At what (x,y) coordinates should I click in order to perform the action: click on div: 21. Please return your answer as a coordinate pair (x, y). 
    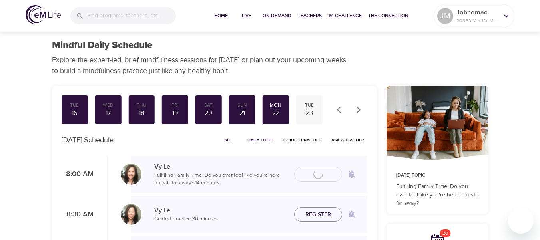
    Looking at the image, I should click on (242, 113).